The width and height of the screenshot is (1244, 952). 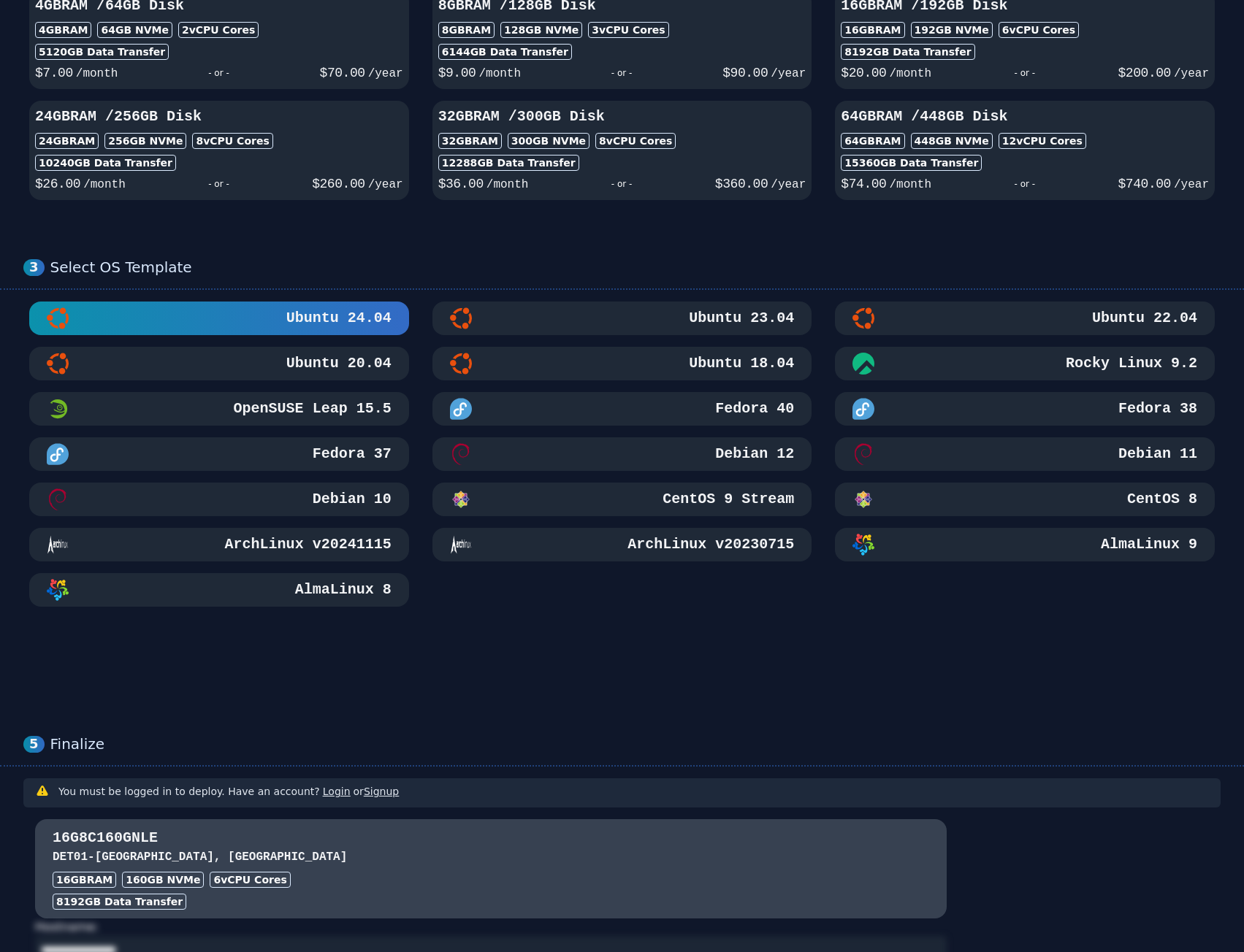 I want to click on button: AlmaLinux 9AlmaLinux 9, so click(x=1025, y=545).